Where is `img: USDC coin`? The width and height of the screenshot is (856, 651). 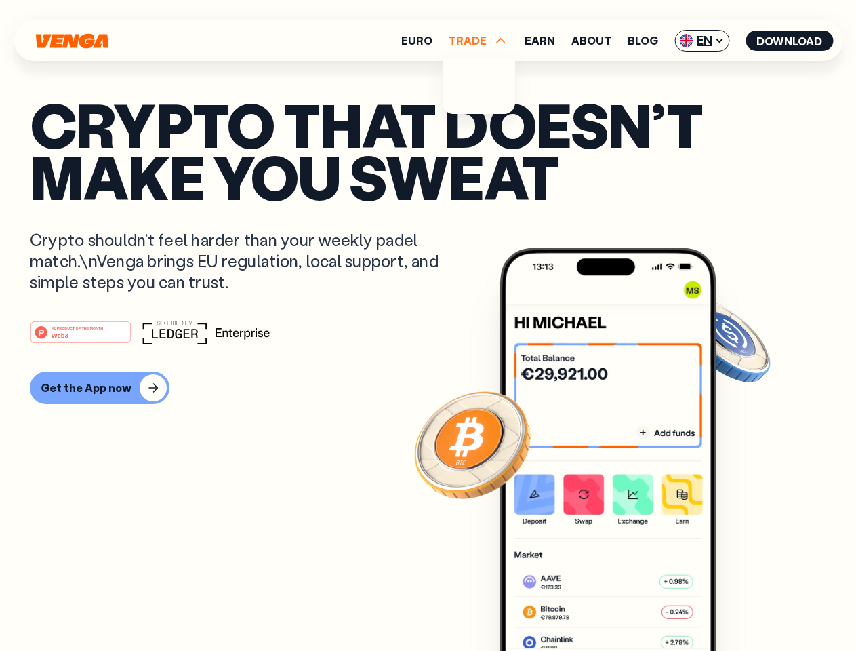
img: USDC coin is located at coordinates (725, 340).